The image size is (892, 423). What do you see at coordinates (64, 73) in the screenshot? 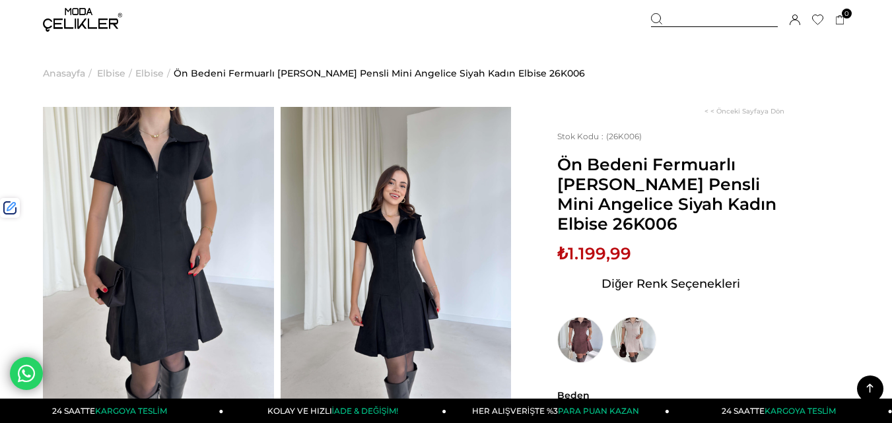
I see `span: Anasayfa` at bounding box center [64, 73].